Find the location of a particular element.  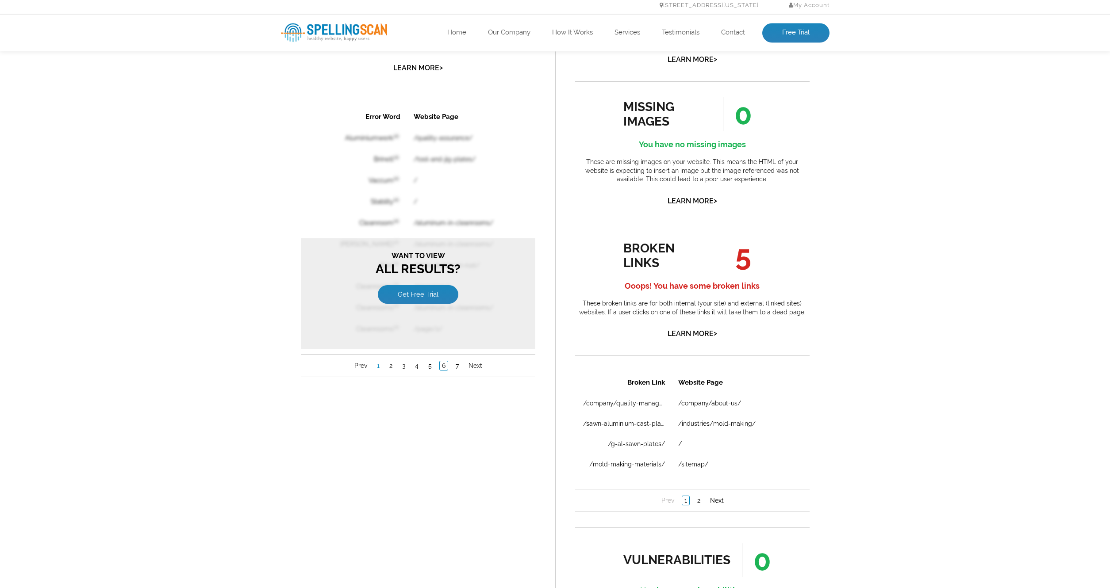

p: These are missing images on your website. This means the HTML of your website is expecting to ins... is located at coordinates (692, 171).